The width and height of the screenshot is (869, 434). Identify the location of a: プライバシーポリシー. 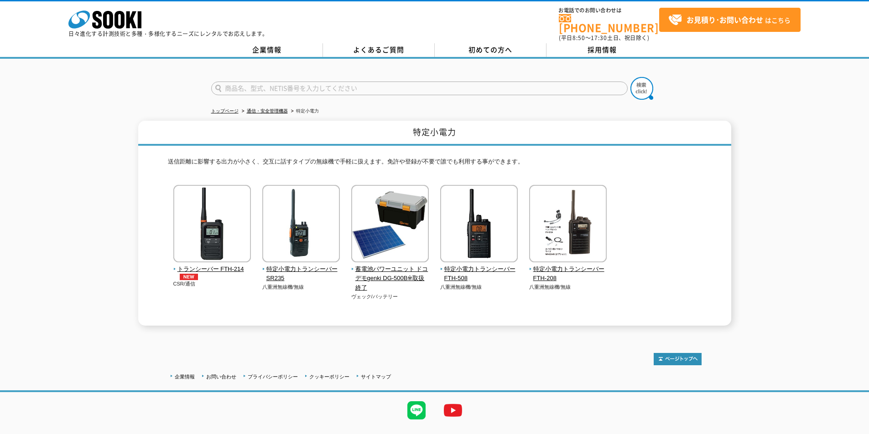
(273, 377).